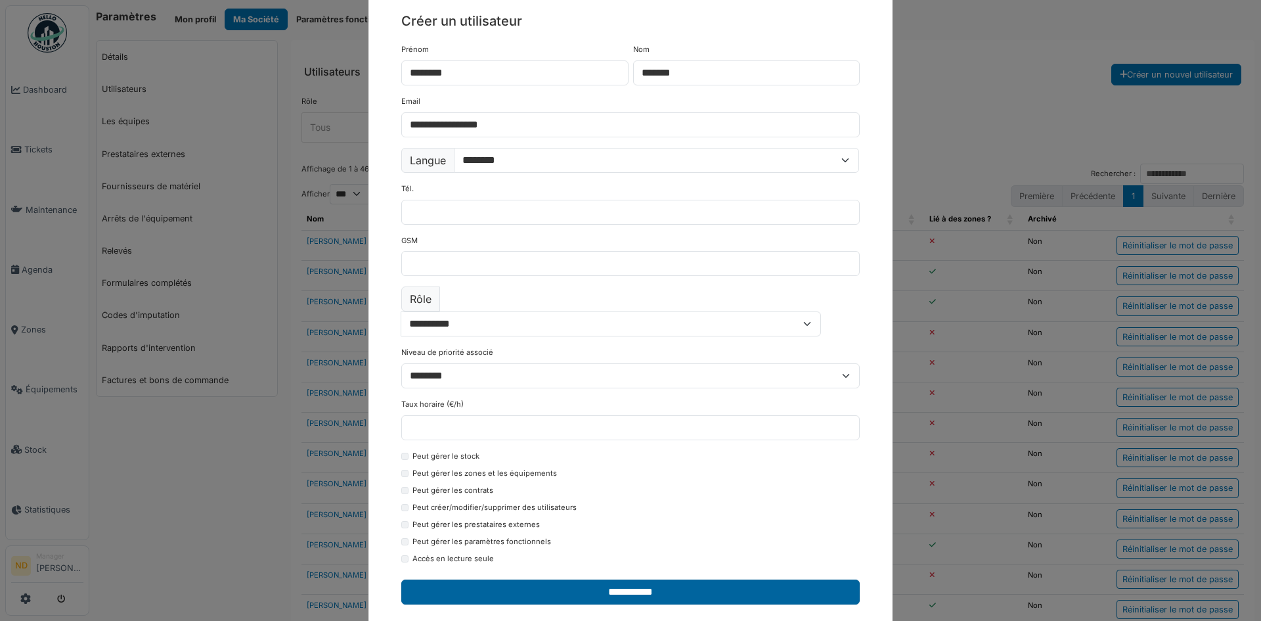 The image size is (1261, 621). I want to click on label: Langue, so click(428, 160).